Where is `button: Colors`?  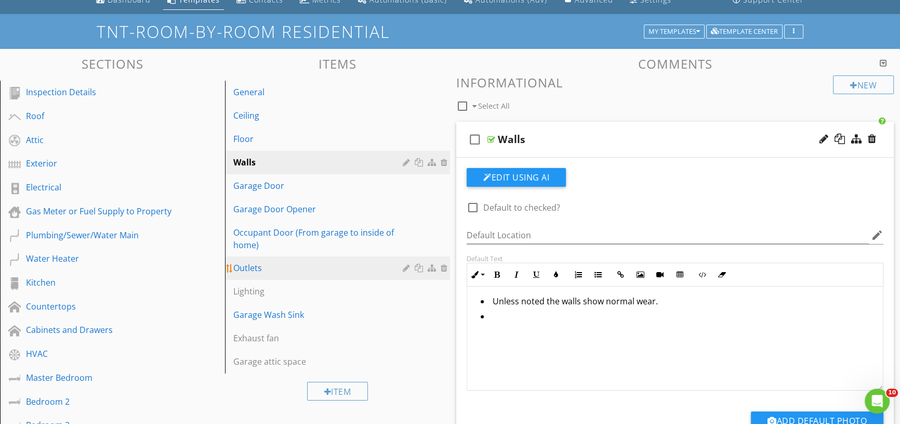
button: Colors is located at coordinates (556, 274).